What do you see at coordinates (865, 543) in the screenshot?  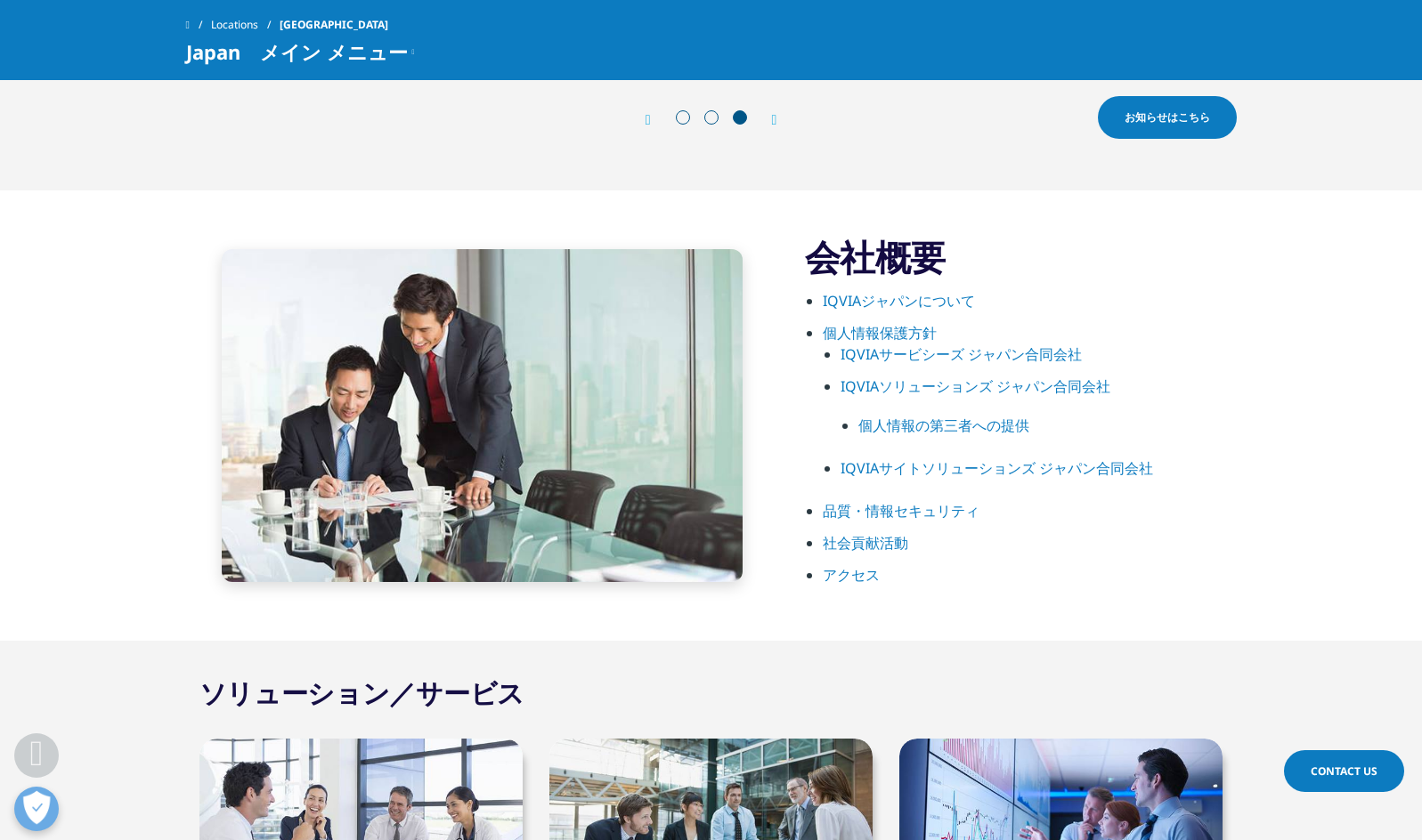 I see `a: 社会貢献活動` at bounding box center [865, 543].